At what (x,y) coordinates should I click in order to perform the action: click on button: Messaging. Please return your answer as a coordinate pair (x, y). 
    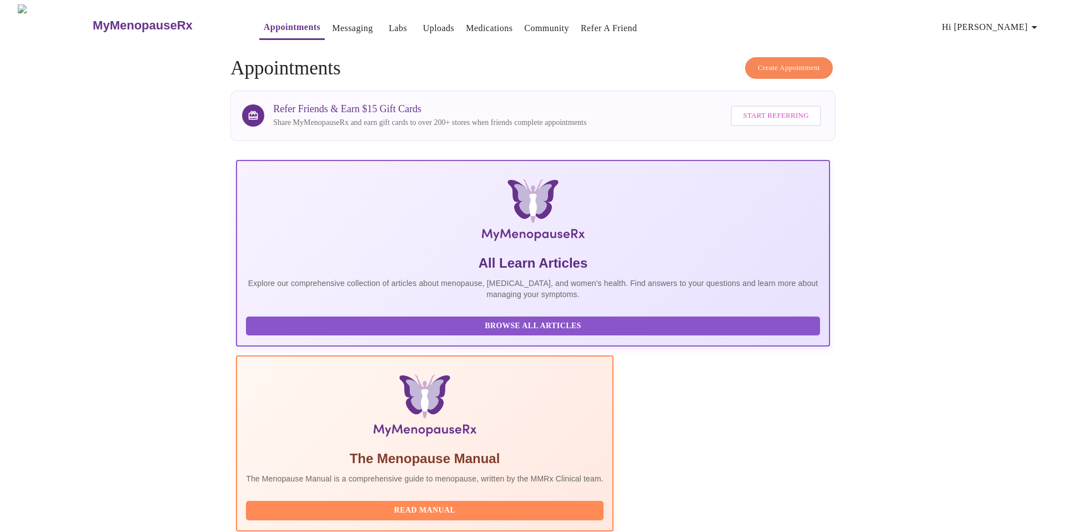
    Looking at the image, I should click on (352, 28).